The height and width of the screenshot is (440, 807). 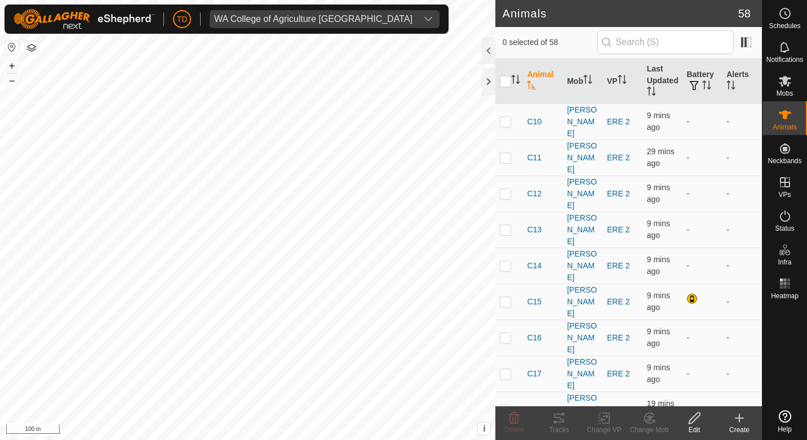 I want to click on div: Edit, so click(x=694, y=430).